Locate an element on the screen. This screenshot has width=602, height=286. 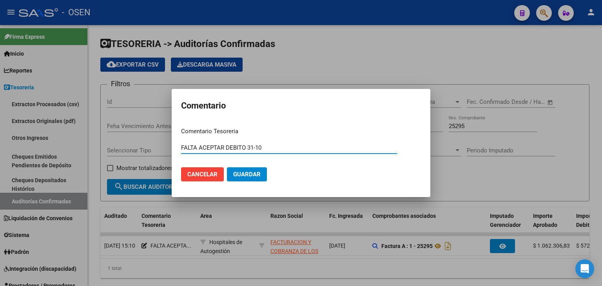
span: Cancelar is located at coordinates (202, 174).